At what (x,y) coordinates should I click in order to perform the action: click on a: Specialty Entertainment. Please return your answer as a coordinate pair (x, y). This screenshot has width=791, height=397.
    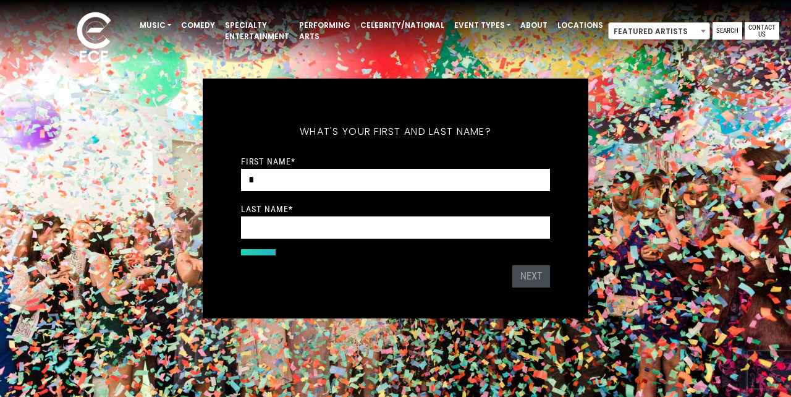
    Looking at the image, I should click on (257, 31).